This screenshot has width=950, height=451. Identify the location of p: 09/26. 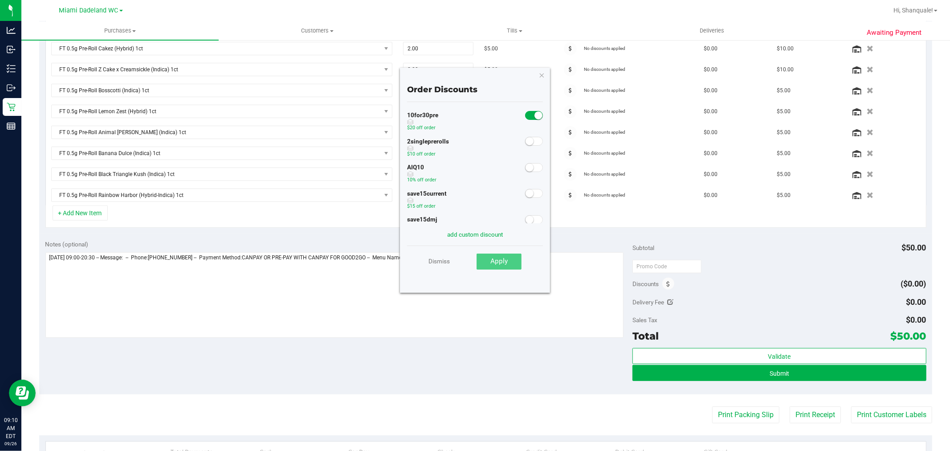
(11, 443).